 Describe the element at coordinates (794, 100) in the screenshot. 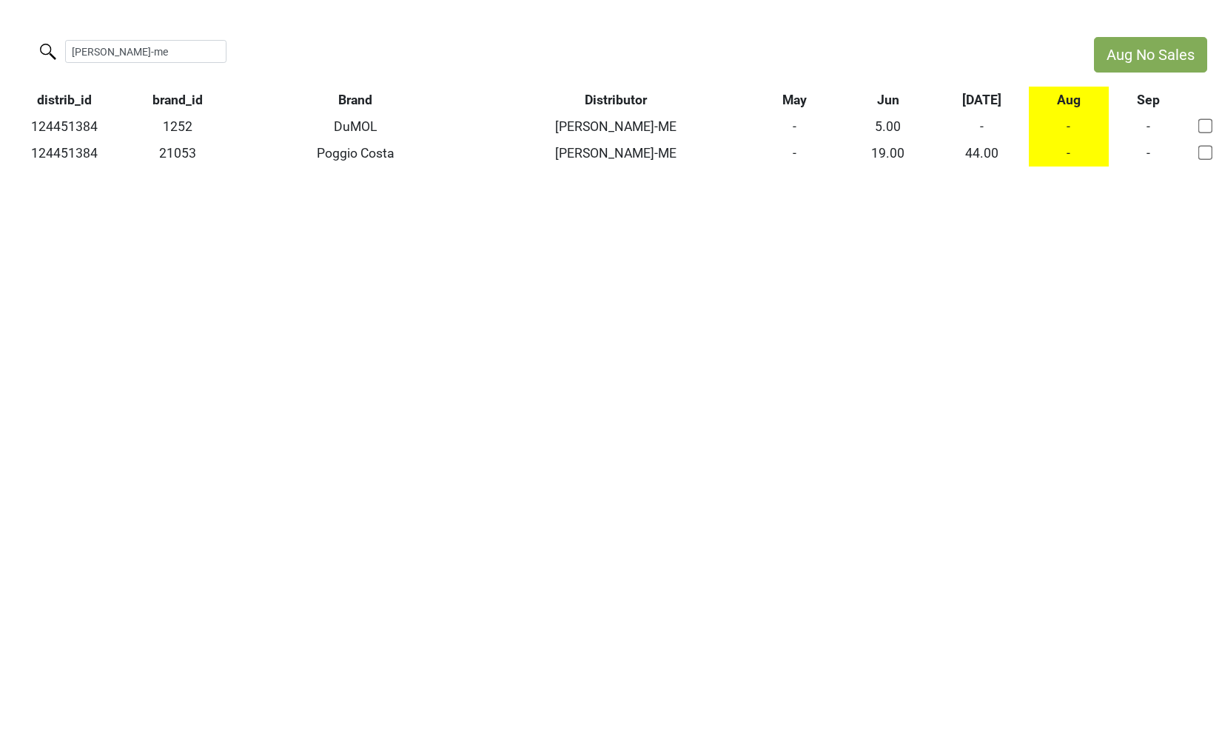

I see `th: May: activate to sort column ascending` at that location.